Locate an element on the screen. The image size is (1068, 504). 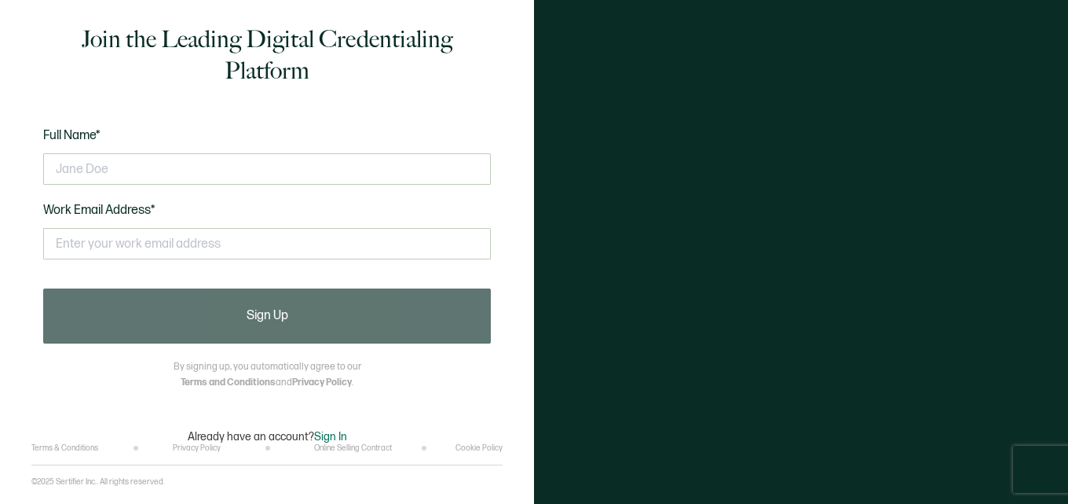
a: Terms & Conditions is located at coordinates (64, 448).